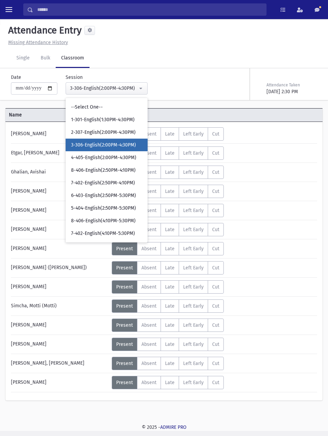  I want to click on span: Name, so click(58, 115).